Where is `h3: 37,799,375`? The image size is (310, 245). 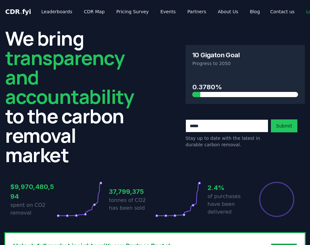 h3: 37,799,375 is located at coordinates (132, 191).